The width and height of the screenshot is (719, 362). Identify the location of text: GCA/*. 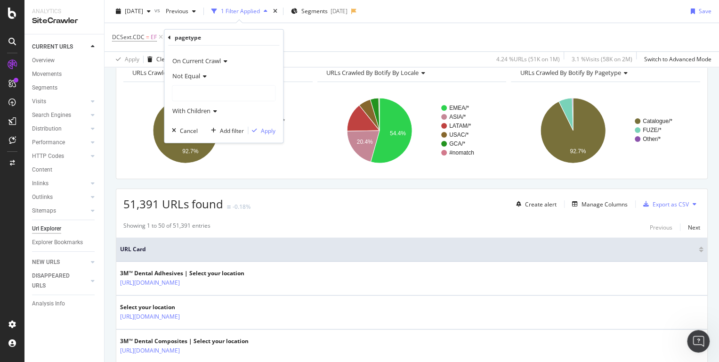
(457, 144).